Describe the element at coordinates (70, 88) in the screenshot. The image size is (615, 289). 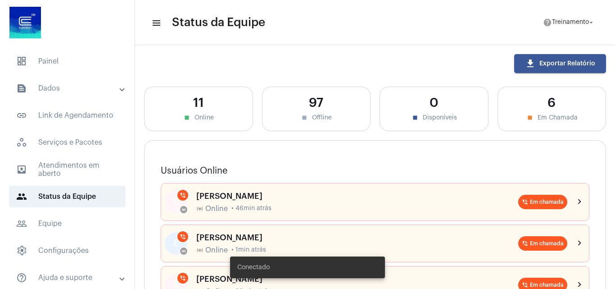
I see `mat-expansion-panel-header: sidenav iconDados` at that location.